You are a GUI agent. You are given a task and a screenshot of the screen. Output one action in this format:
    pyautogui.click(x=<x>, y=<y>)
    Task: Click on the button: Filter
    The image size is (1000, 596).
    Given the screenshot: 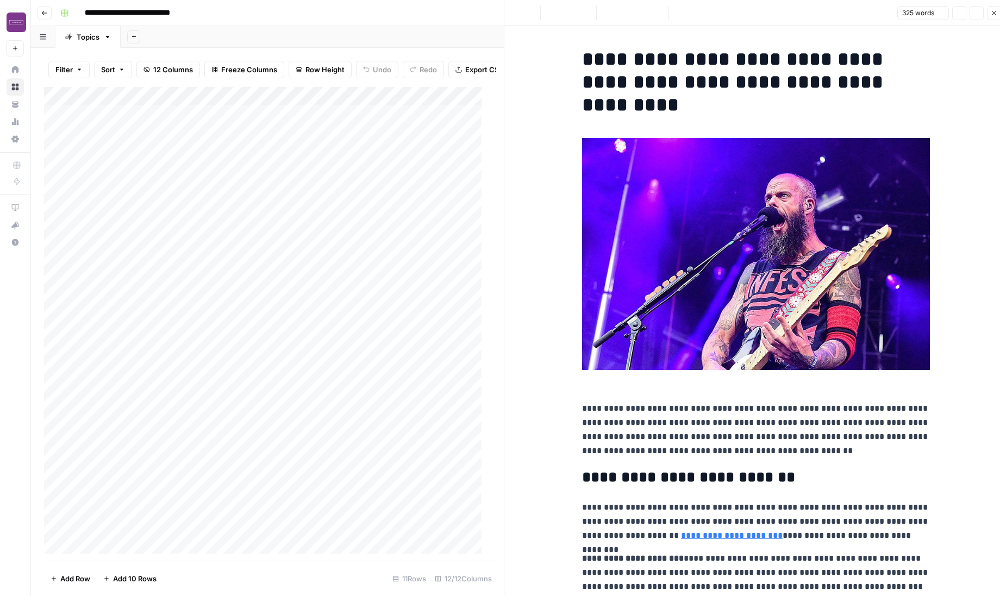 What is the action you would take?
    pyautogui.click(x=69, y=70)
    